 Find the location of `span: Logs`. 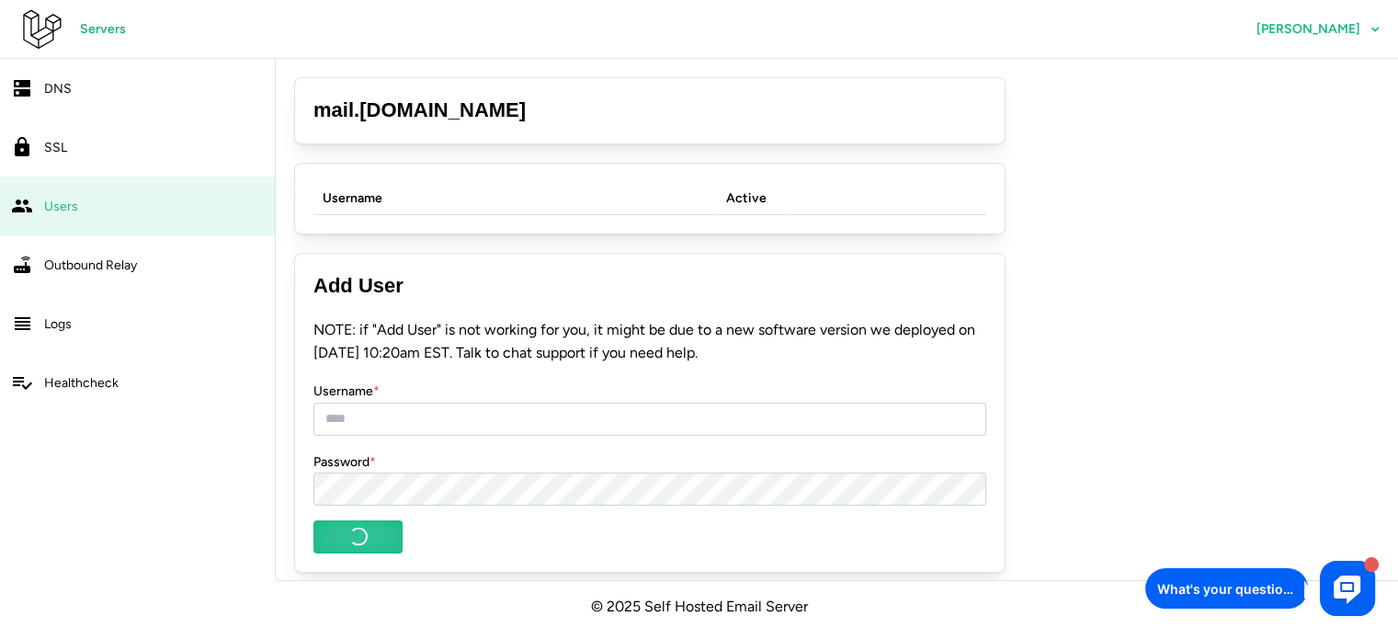

span: Logs is located at coordinates (58, 323).